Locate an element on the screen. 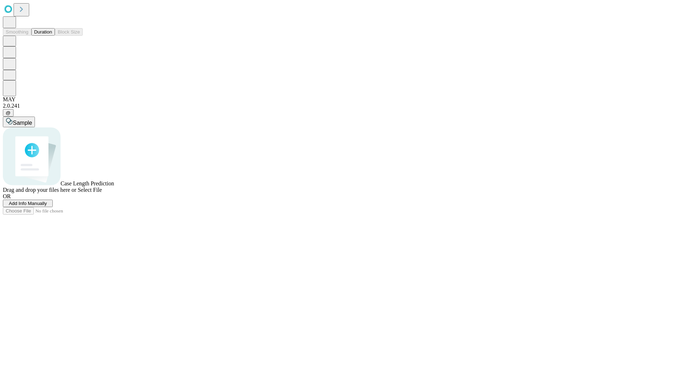 Image resolution: width=684 pixels, height=385 pixels. button: Sample is located at coordinates (19, 122).